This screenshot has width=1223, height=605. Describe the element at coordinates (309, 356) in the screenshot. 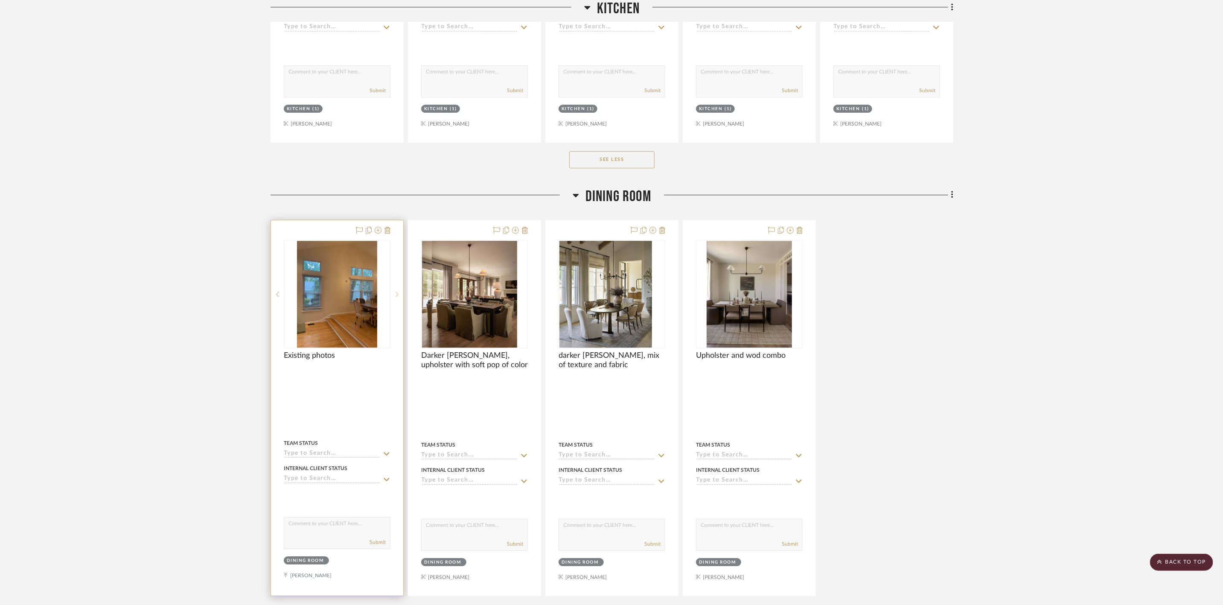

I see `span: Existing photos` at that location.